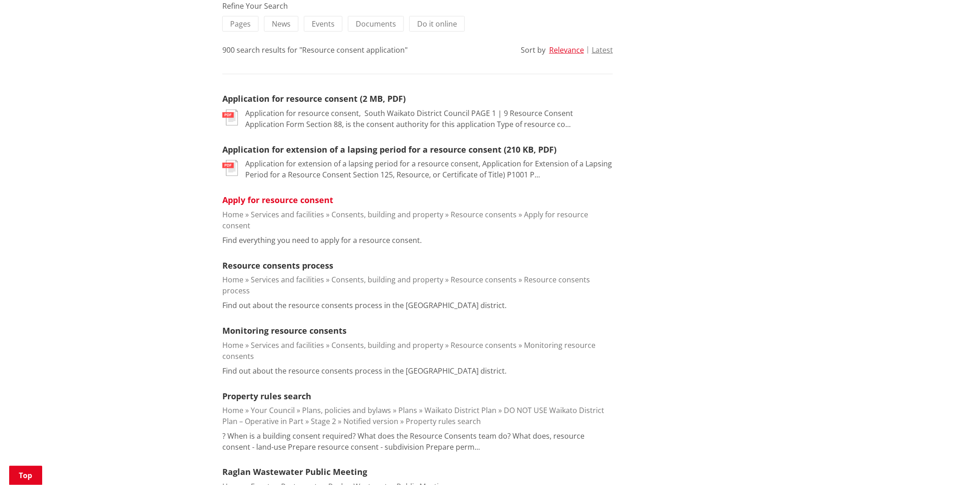 Image resolution: width=970 pixels, height=485 pixels. Describe the element at coordinates (417, 6) in the screenshot. I see `div: Refine Your Search` at that location.